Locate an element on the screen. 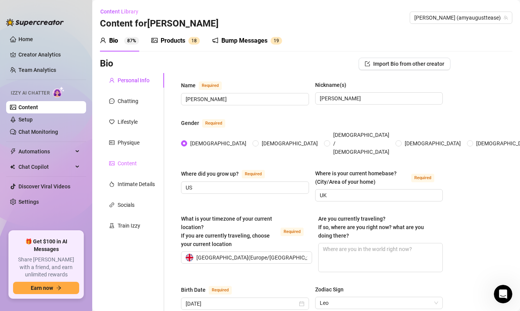 Image resolution: width=520 pixels, height=311 pixels. span: Amy (amyaugusttease) is located at coordinates (461, 18).